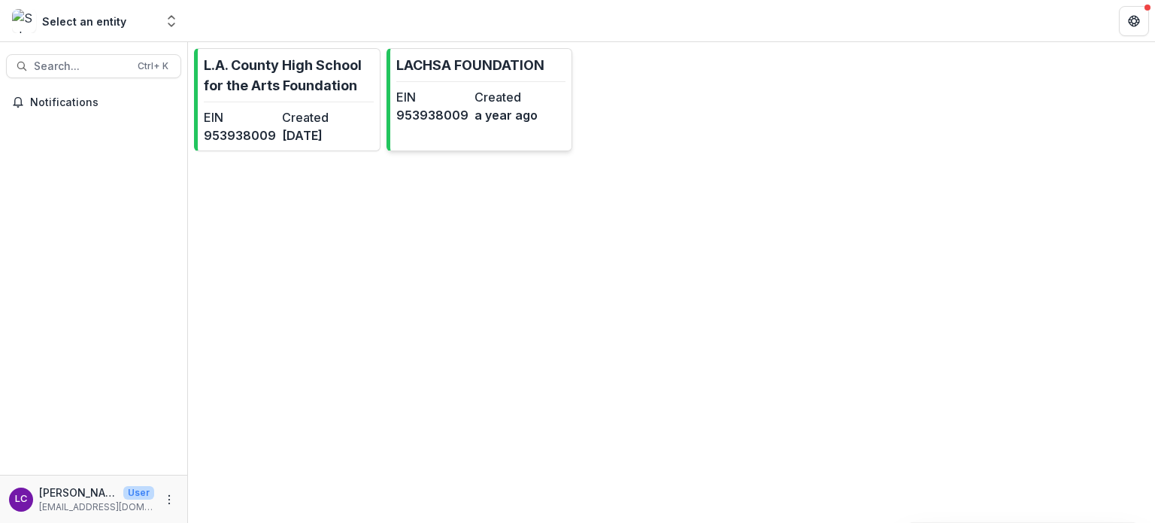 Image resolution: width=1155 pixels, height=523 pixels. Describe the element at coordinates (84, 21) in the screenshot. I see `div: Select an entity` at that location.